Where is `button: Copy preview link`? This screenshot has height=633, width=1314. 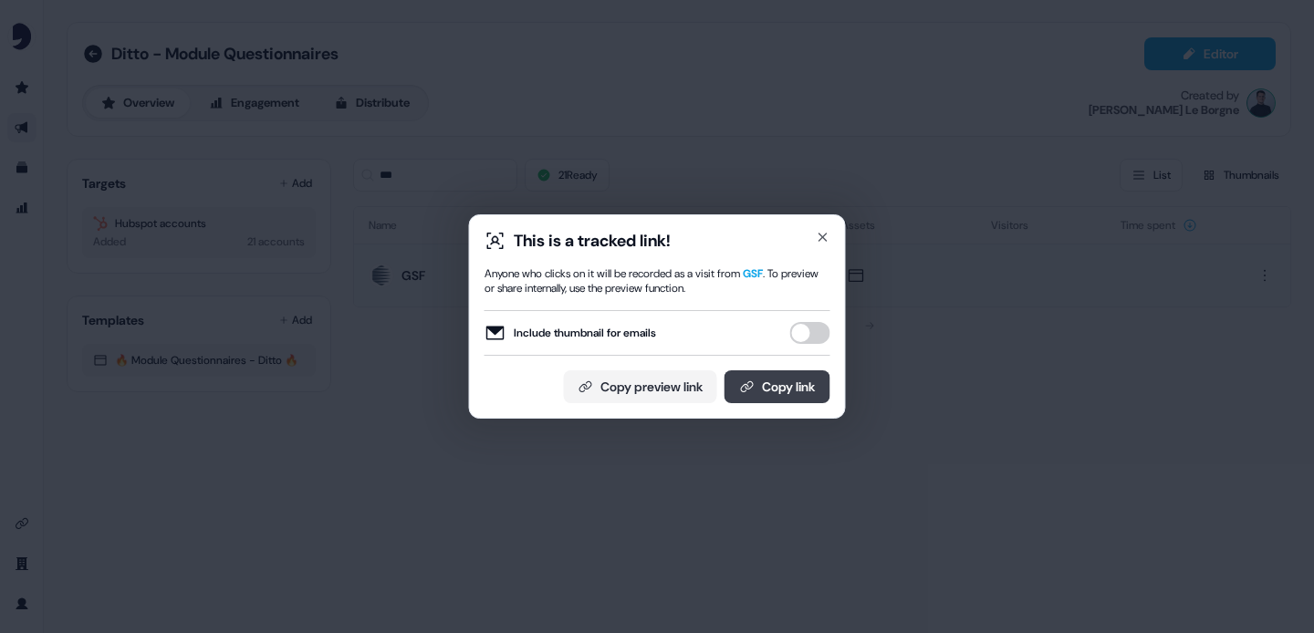
button: Copy preview link is located at coordinates (641, 387).